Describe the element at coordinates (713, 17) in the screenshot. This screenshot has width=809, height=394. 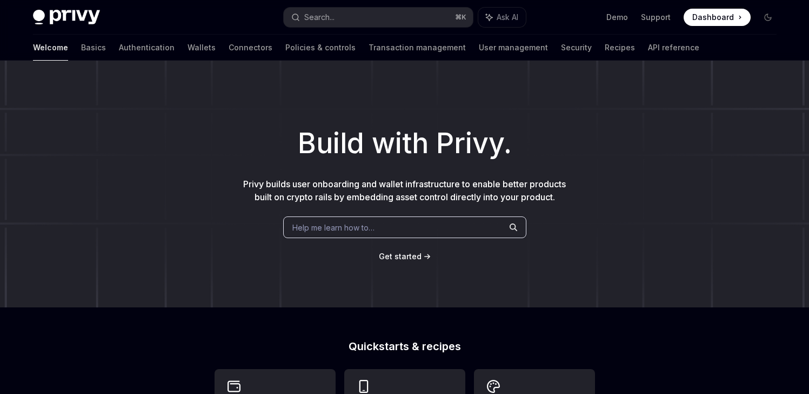
I see `span: Dashboard` at that location.